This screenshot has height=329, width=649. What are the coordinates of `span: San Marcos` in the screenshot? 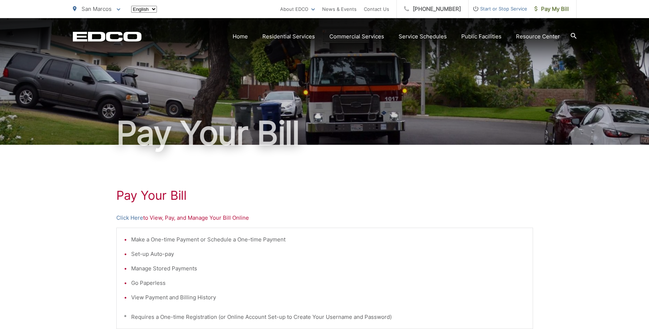 It's located at (96, 9).